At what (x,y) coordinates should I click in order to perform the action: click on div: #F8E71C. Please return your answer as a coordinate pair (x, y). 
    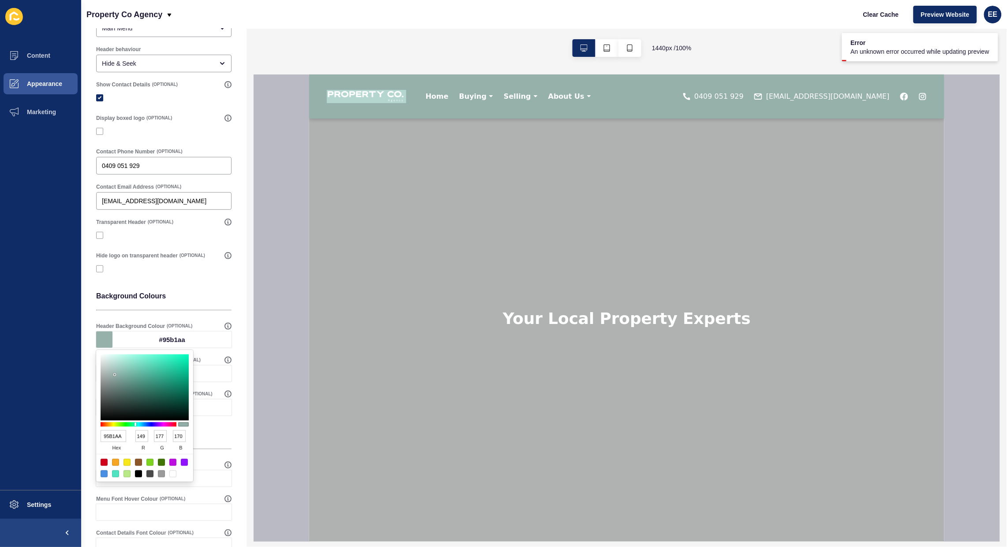
    Looking at the image, I should click on (127, 463).